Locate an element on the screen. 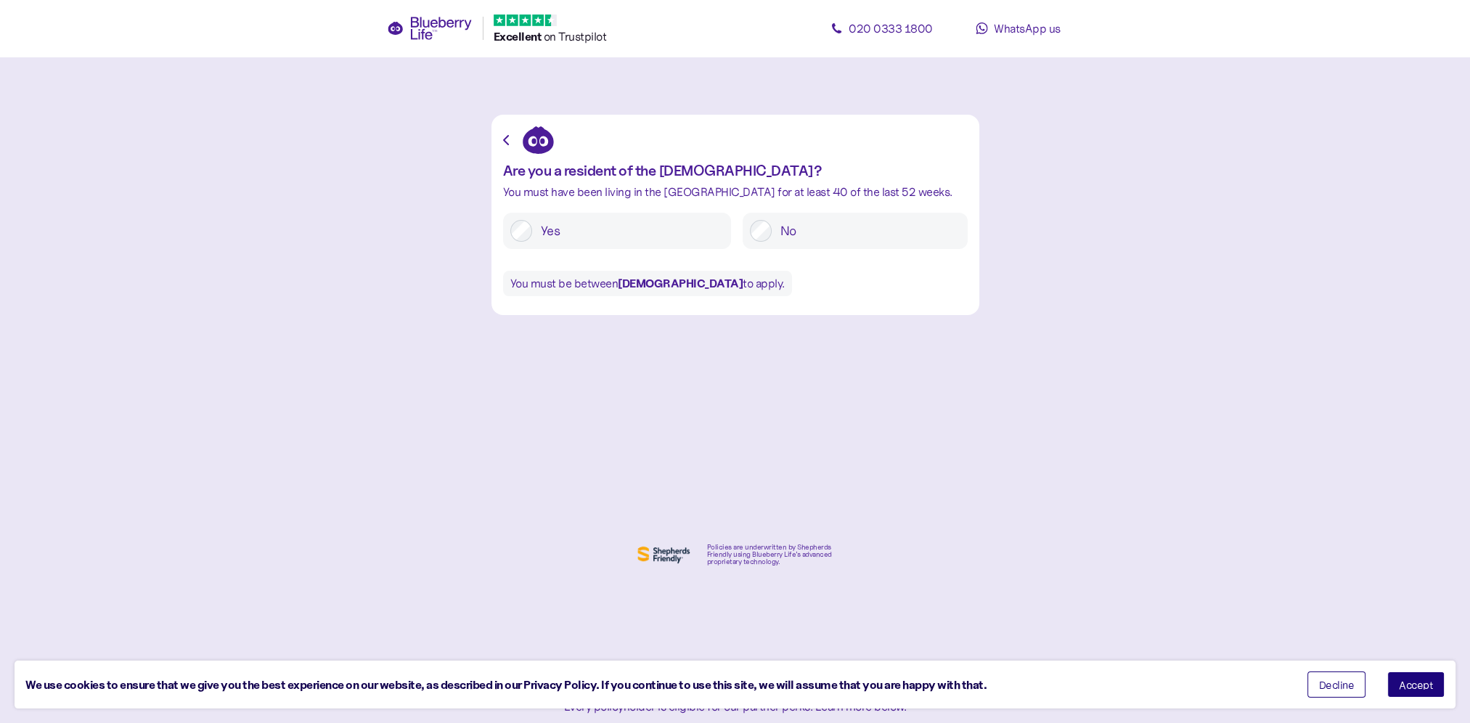 Image resolution: width=1470 pixels, height=723 pixels. button: Accept cookies is located at coordinates (1415, 684).